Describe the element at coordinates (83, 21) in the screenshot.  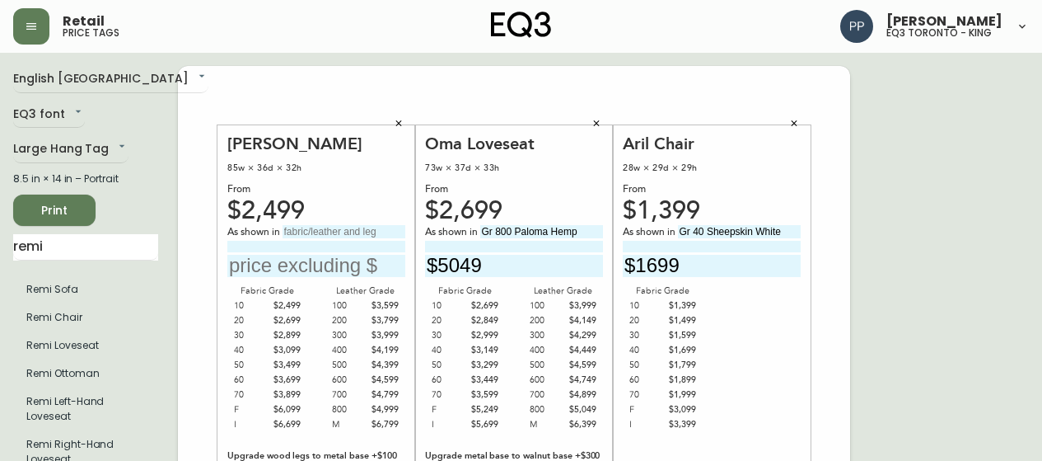
I see `span: Retail` at that location.